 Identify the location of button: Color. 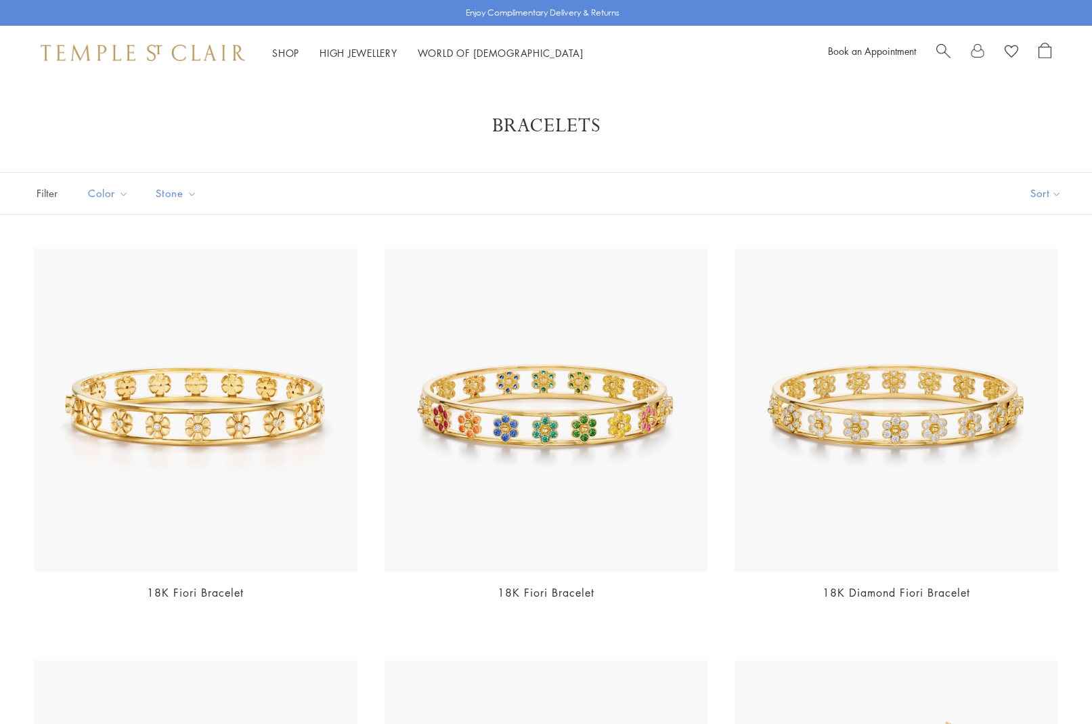
(108, 193).